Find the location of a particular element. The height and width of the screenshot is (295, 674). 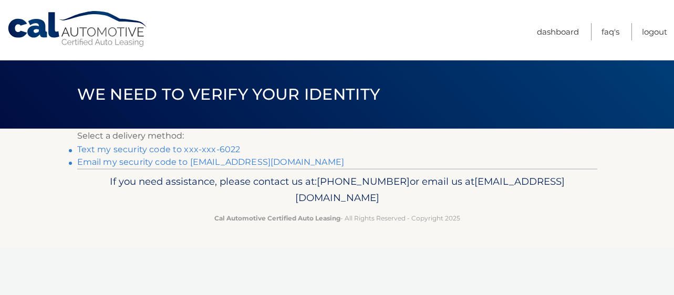

span: We need to verify your identity is located at coordinates (229, 94).